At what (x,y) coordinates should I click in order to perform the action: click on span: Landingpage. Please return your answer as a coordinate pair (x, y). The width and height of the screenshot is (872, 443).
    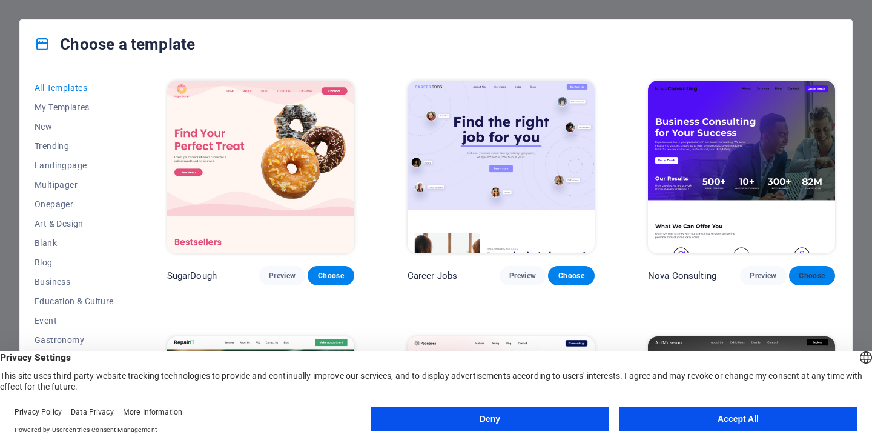
    Looking at the image, I should click on (74, 165).